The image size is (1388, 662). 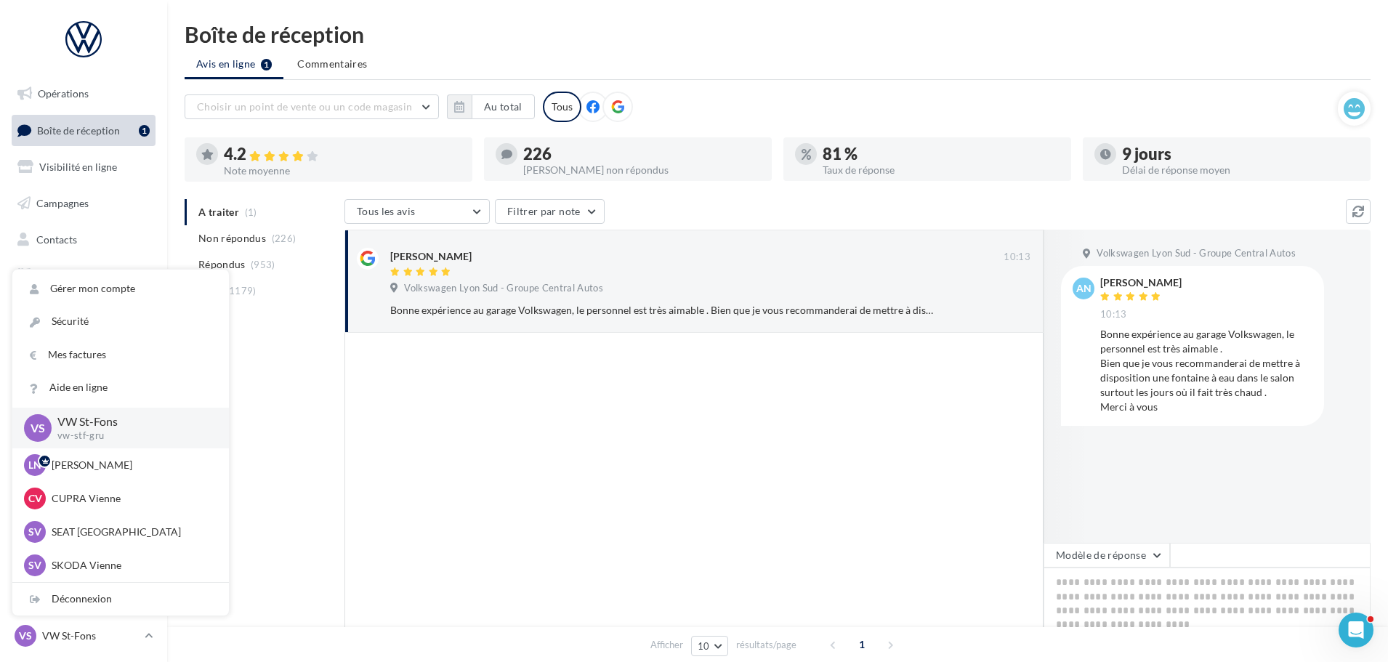 What do you see at coordinates (144, 131) in the screenshot?
I see `div: 1` at bounding box center [144, 131].